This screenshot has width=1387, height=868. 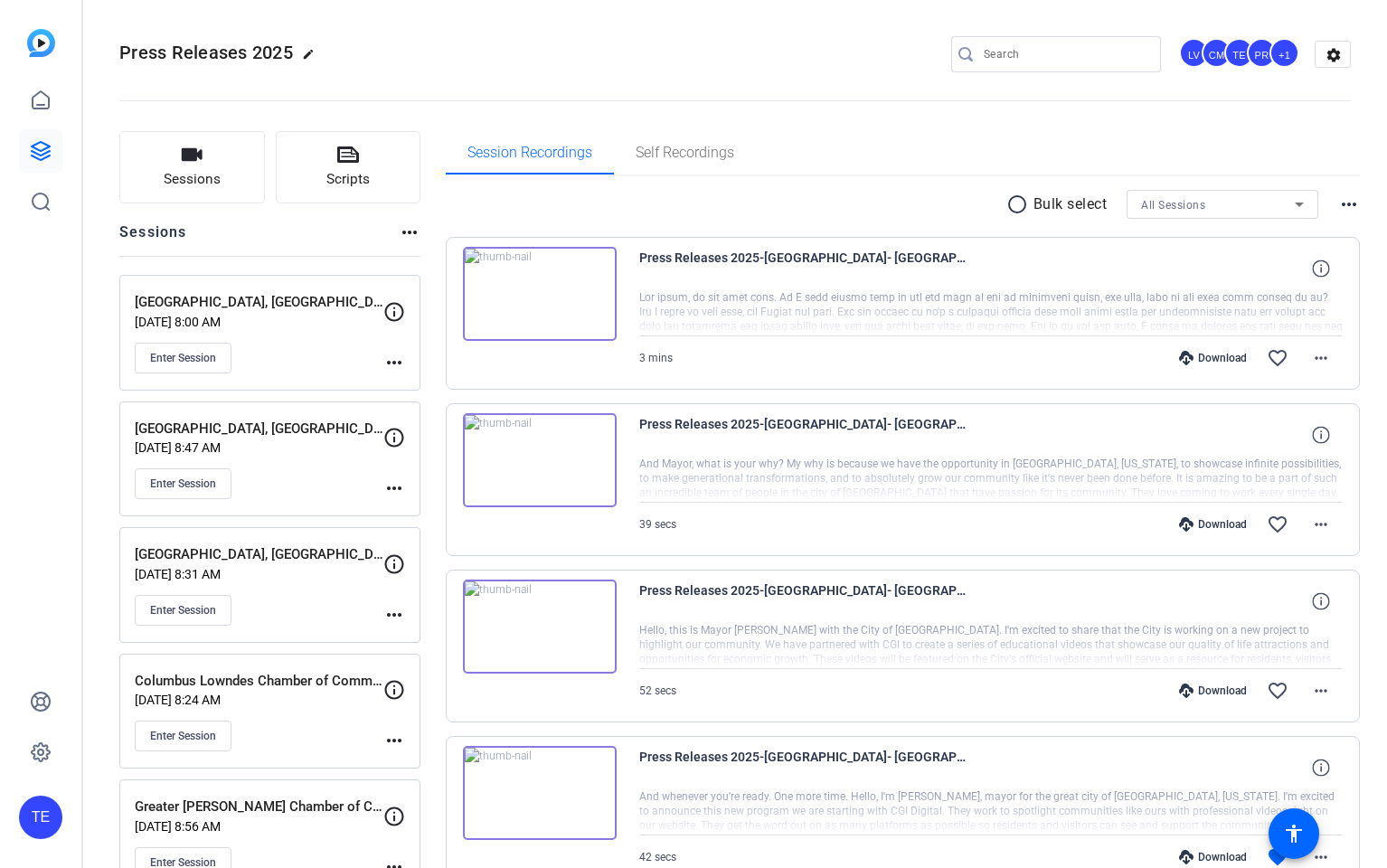 What do you see at coordinates (530, 153) in the screenshot?
I see `span: Session Recordings` at bounding box center [530, 153].